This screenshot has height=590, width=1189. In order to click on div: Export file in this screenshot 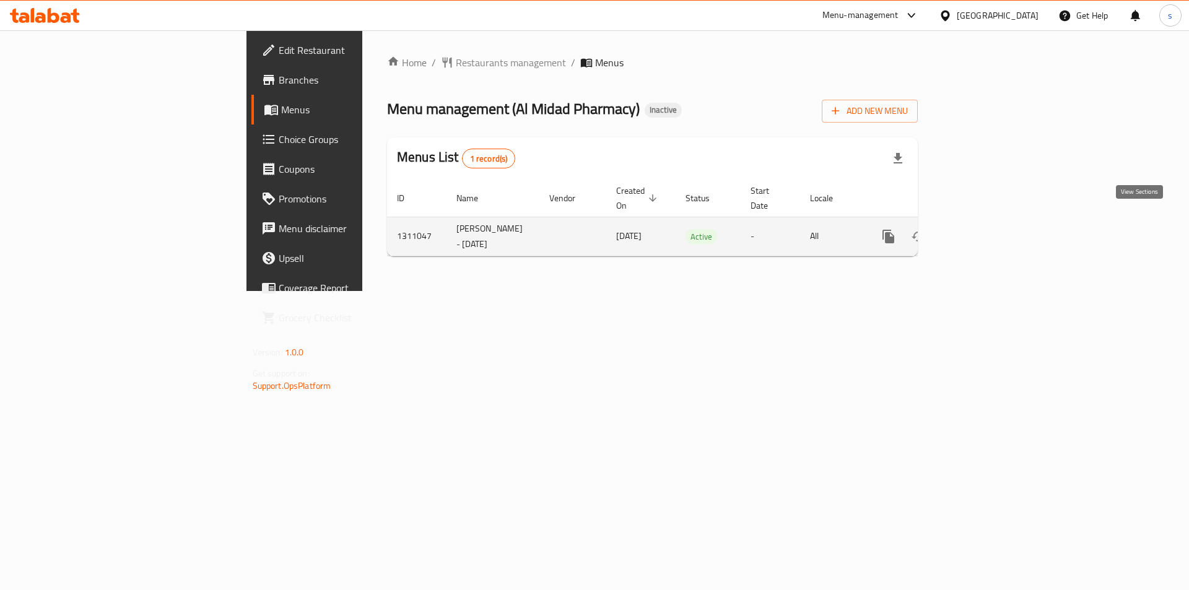, I will do `click(898, 158)`.